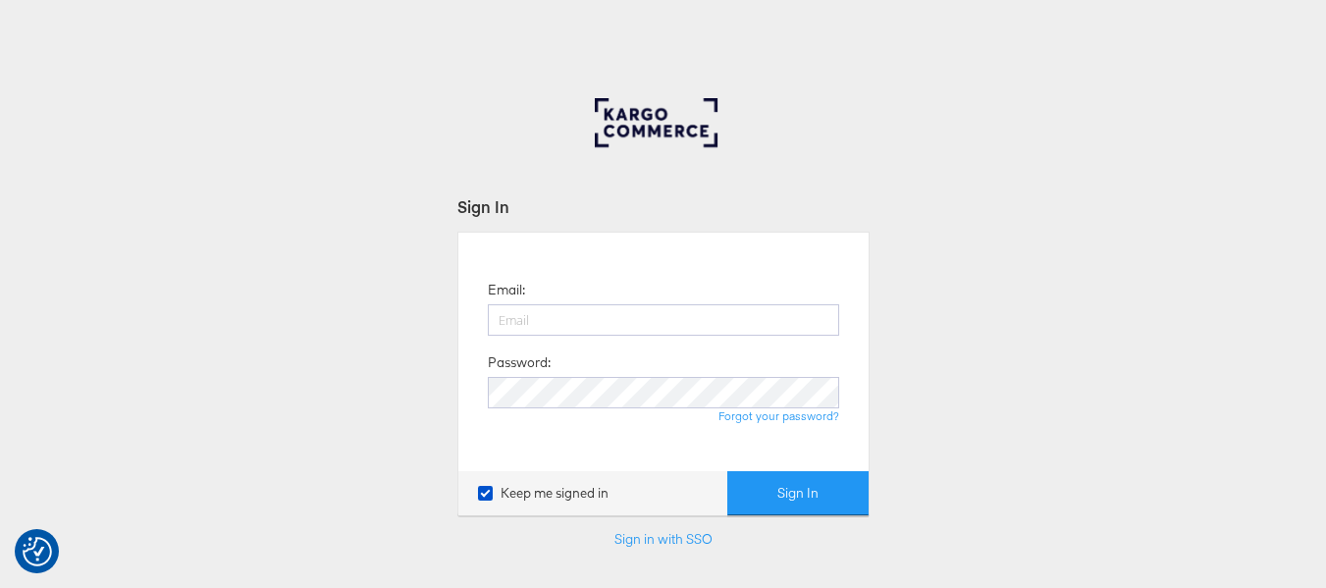  What do you see at coordinates (519, 362) in the screenshot?
I see `label: Password:` at bounding box center [519, 362].